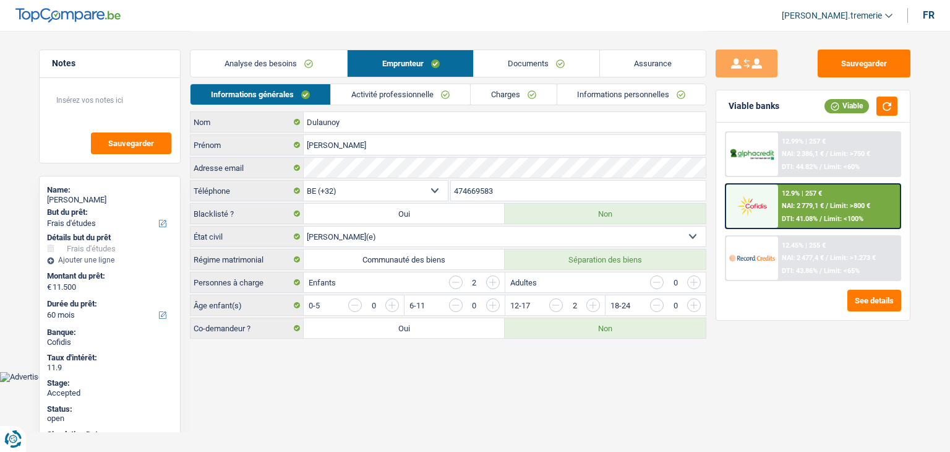  I want to click on input: 401020304, so click(578, 191).